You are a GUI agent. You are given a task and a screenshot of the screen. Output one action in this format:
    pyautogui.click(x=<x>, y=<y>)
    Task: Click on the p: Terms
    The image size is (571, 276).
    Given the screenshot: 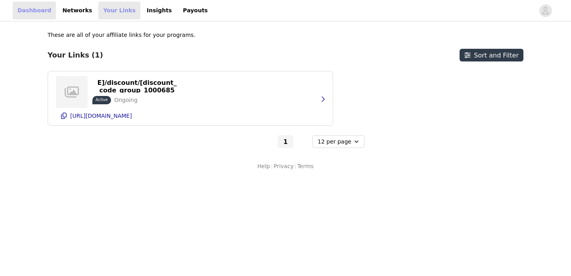 What is the action you would take?
    pyautogui.click(x=305, y=166)
    